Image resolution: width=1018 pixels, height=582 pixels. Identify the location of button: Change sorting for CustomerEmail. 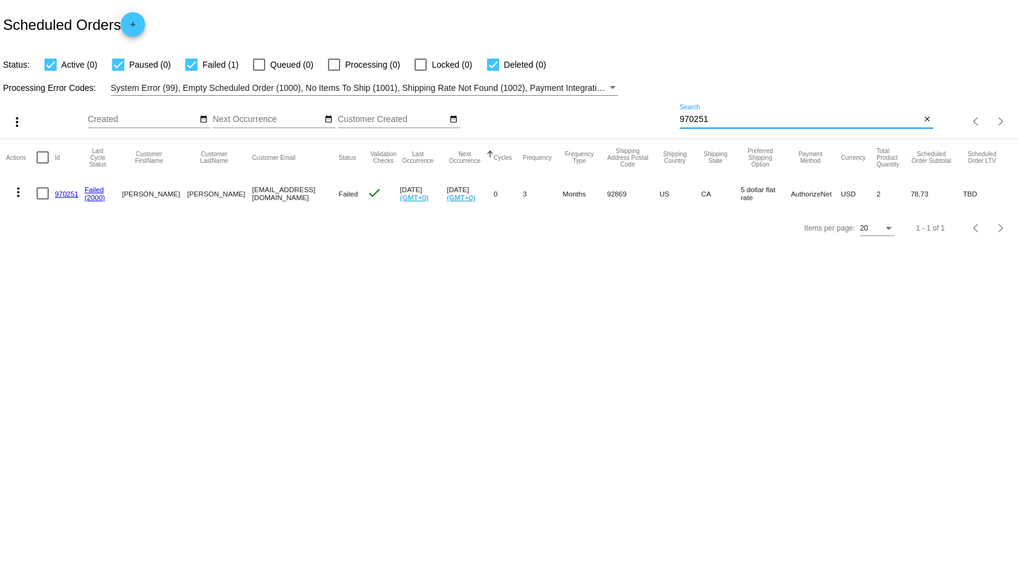
(274, 157).